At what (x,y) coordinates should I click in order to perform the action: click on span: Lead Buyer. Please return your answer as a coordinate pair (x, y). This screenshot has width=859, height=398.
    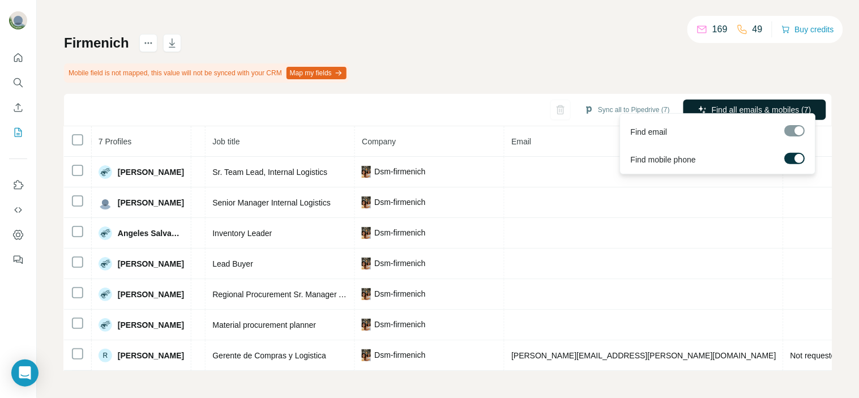
    Looking at the image, I should click on (233, 264).